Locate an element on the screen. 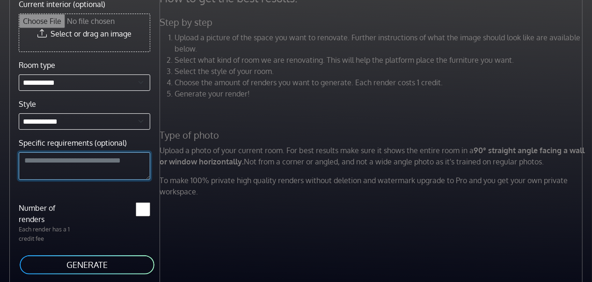  button: GENERATE is located at coordinates (87, 264).